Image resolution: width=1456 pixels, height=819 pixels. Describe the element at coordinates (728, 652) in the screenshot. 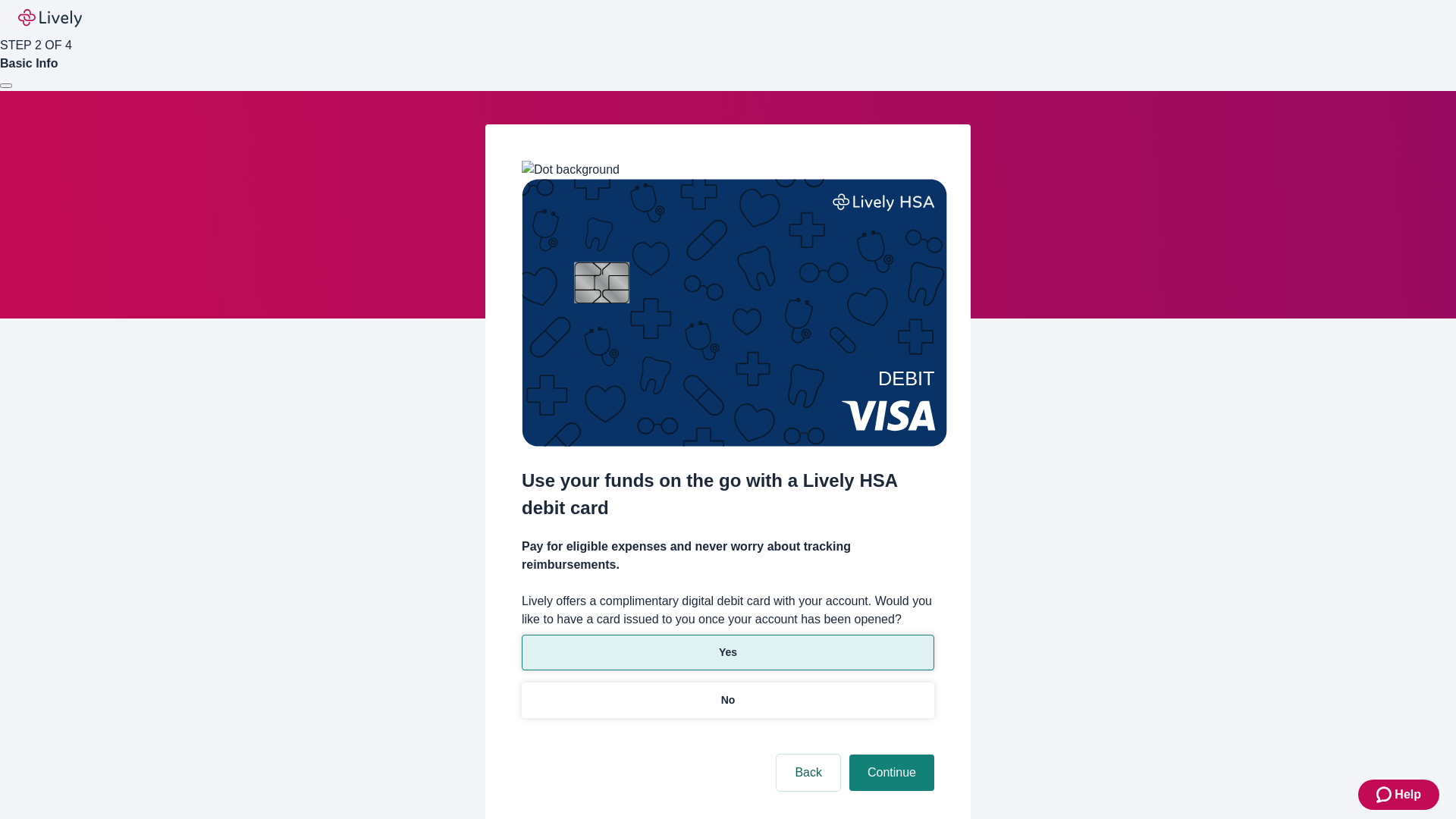

I see `button: Yes` at that location.